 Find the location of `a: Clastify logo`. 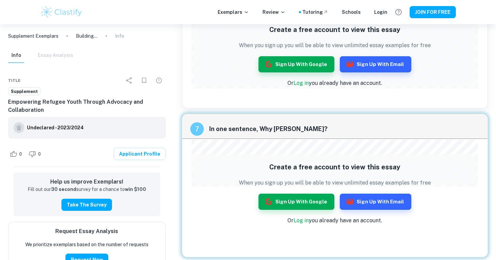

a: Clastify logo is located at coordinates (61, 12).